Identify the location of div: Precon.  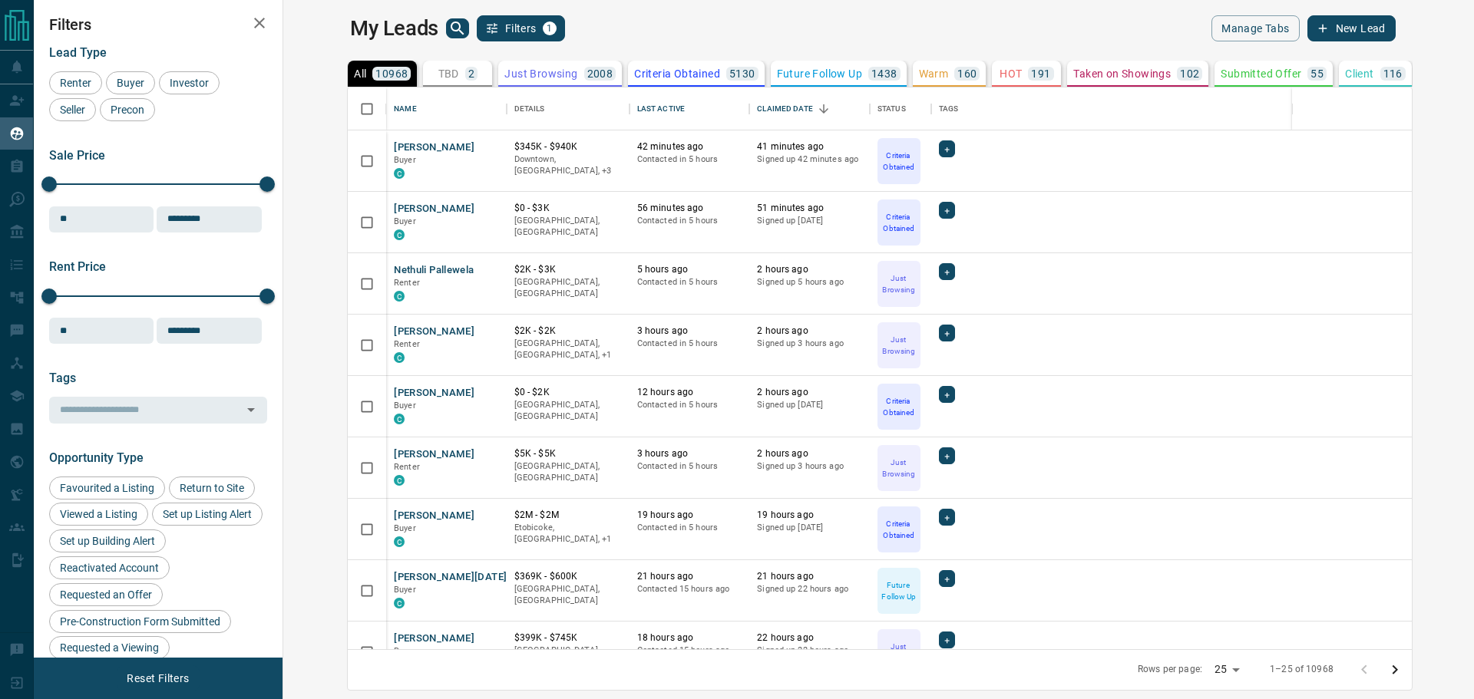
(127, 110).